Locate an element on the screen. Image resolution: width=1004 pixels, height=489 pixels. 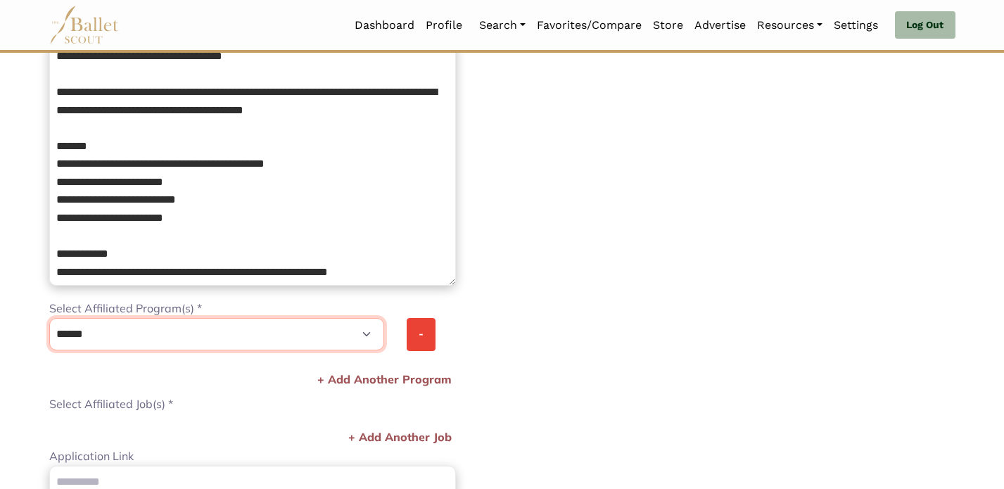
label: Application Link is located at coordinates (91, 457).